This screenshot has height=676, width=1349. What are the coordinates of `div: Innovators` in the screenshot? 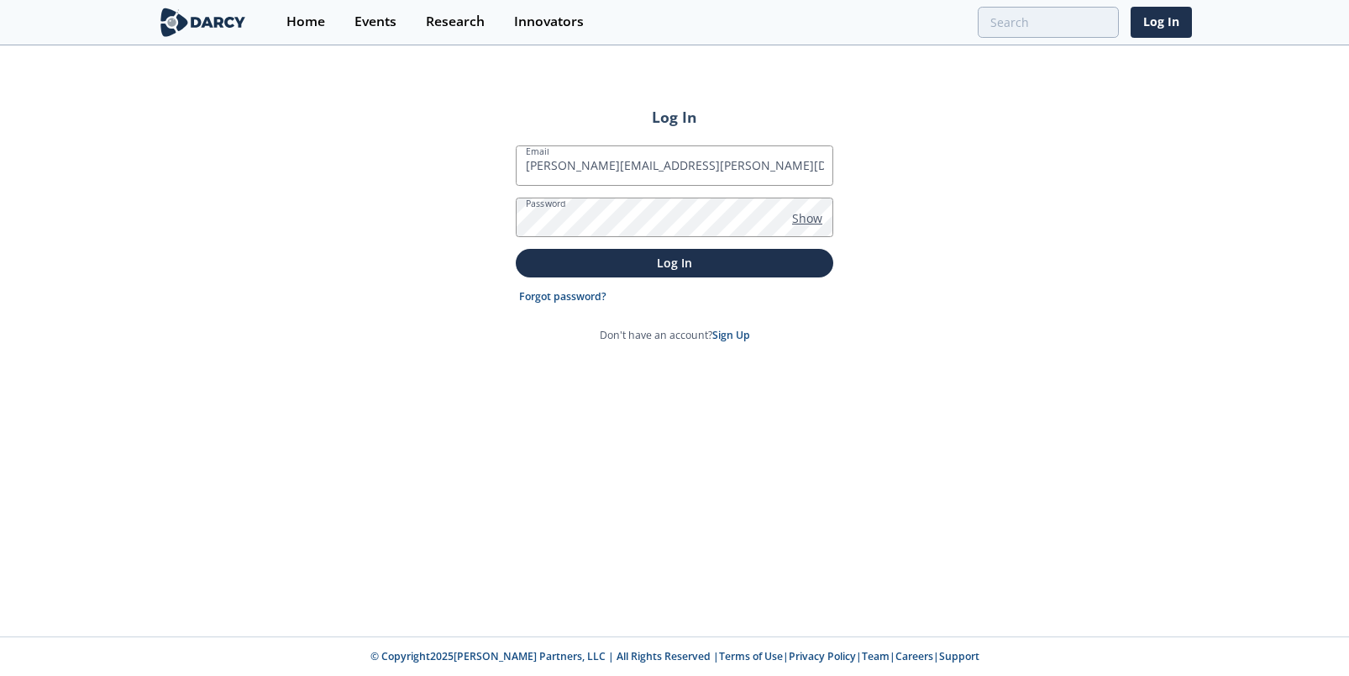 It's located at (549, 22).